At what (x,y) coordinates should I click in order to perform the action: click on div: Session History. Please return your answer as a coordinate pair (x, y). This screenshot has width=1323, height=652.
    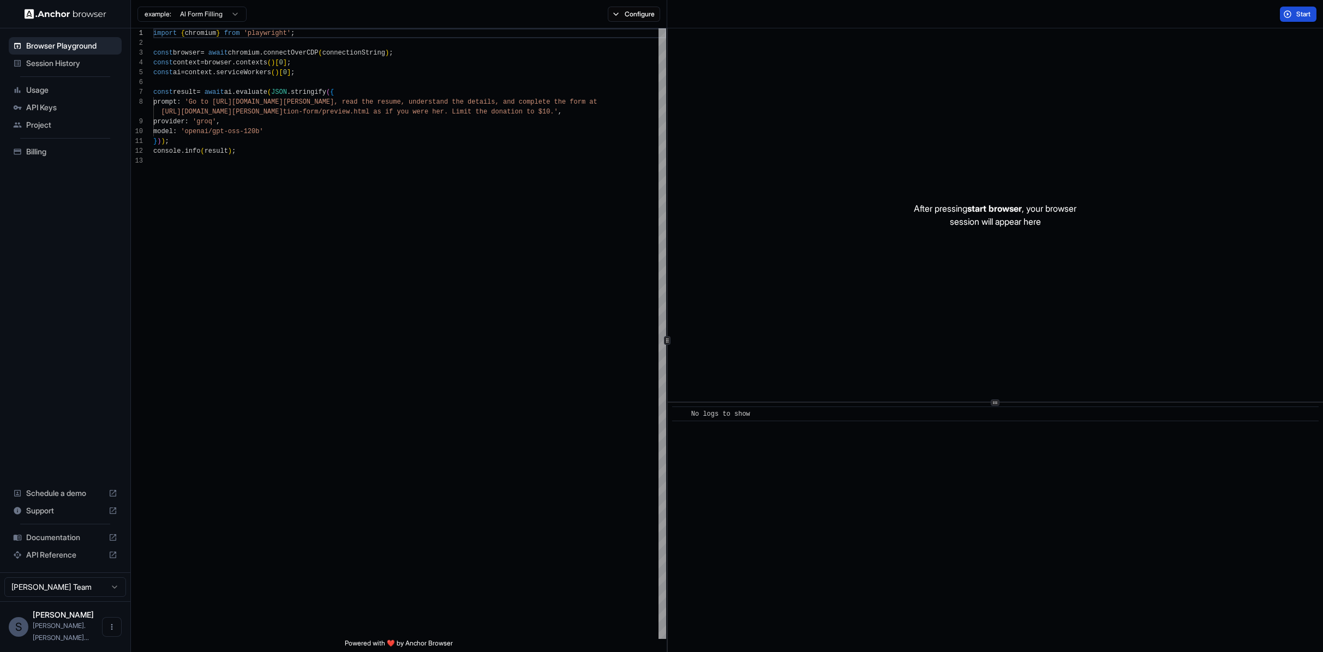
    Looking at the image, I should click on (65, 63).